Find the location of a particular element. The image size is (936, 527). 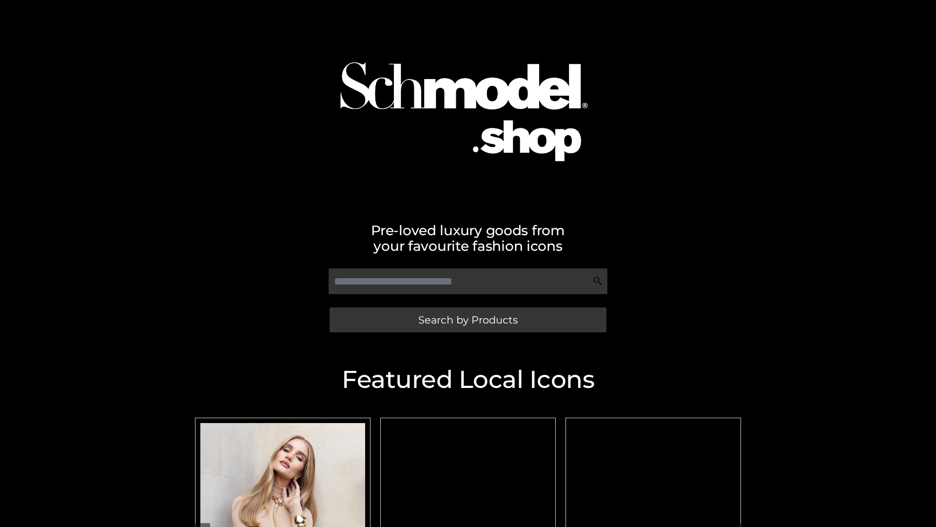

img: Search Icon is located at coordinates (598, 281).